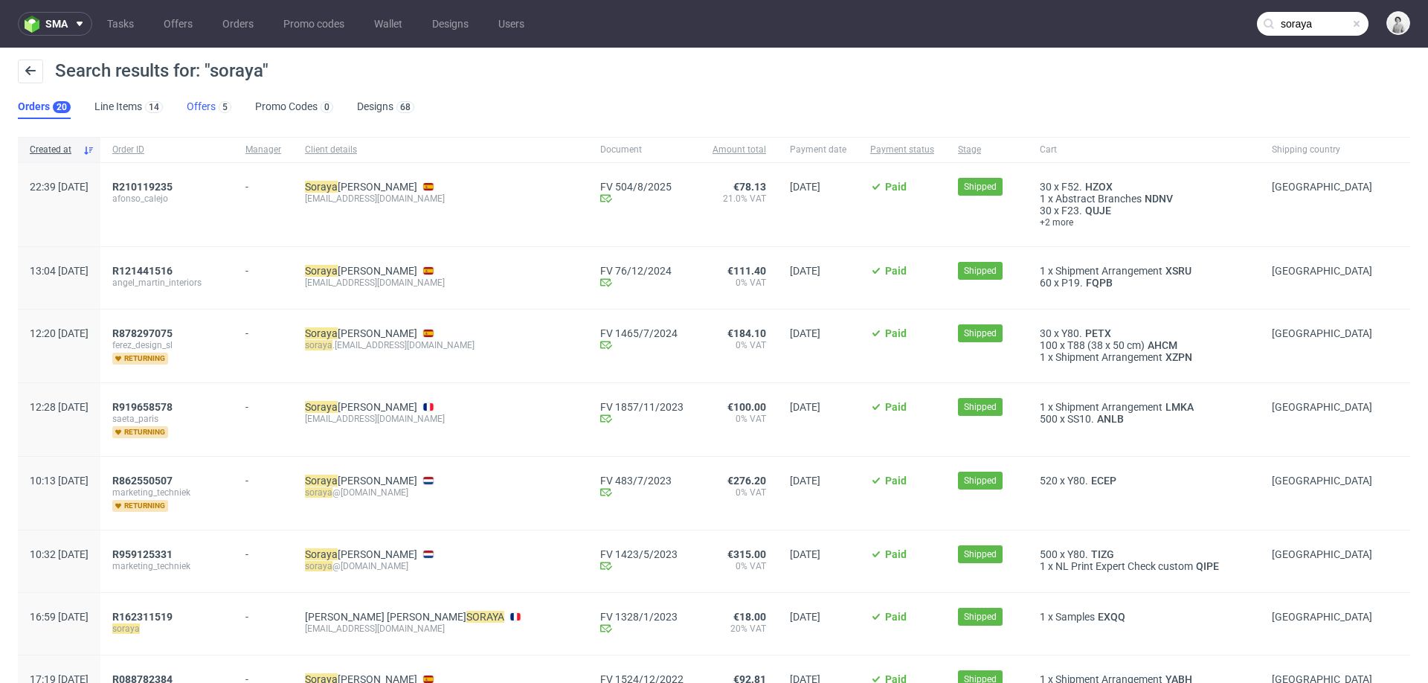 The image size is (1428, 683). What do you see at coordinates (1144, 616) in the screenshot?
I see `div: x` at bounding box center [1144, 616].